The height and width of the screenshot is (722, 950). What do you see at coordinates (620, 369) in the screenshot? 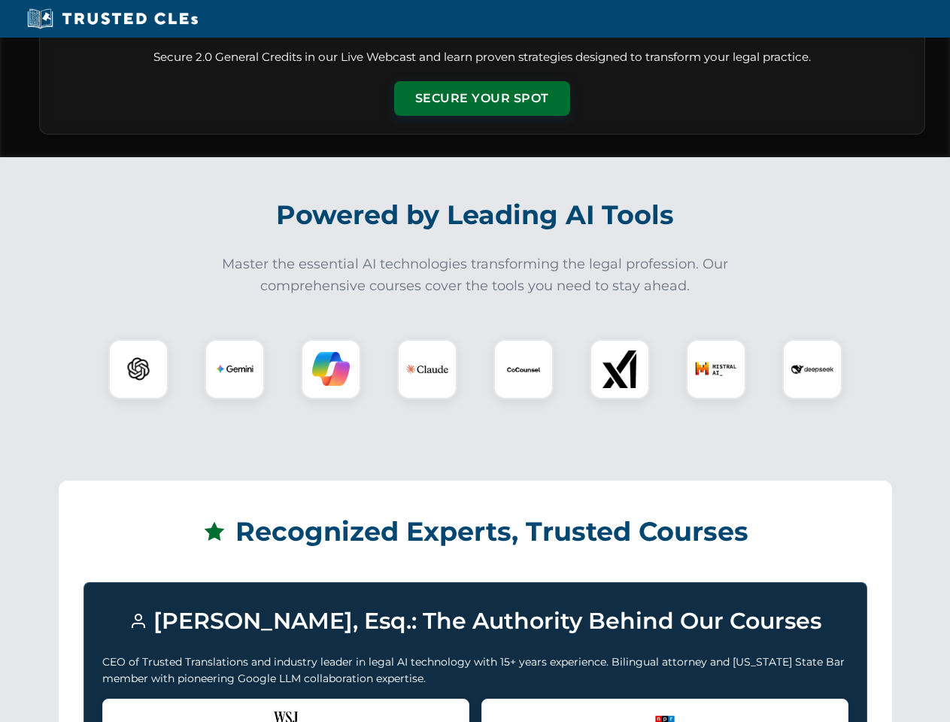
I see `img: xAI Logo` at bounding box center [620, 369].